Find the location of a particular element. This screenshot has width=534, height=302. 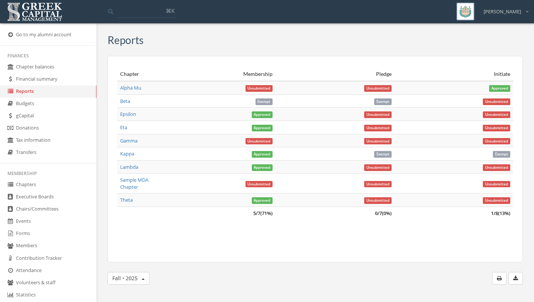

div: Membership is located at coordinates (216, 74).